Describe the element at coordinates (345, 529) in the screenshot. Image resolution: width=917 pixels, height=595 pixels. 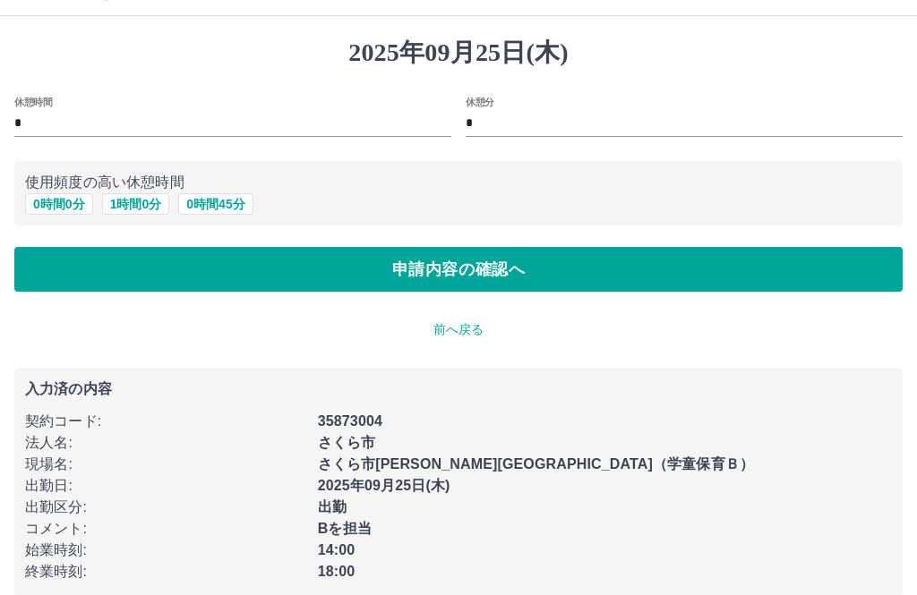
I see `b: Bを担当` at that location.